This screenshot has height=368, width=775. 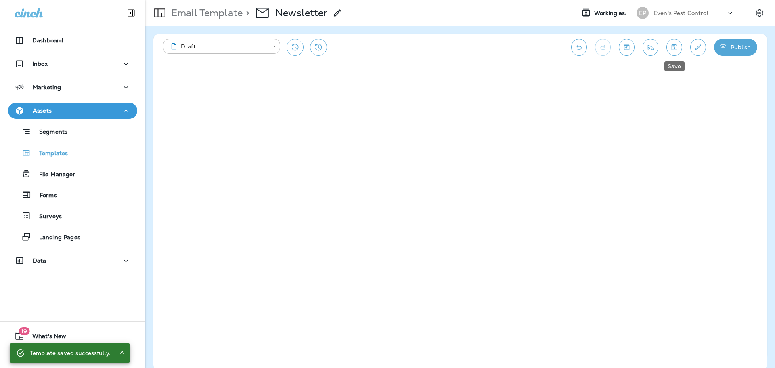 I want to click on button: Undo, so click(x=579, y=47).